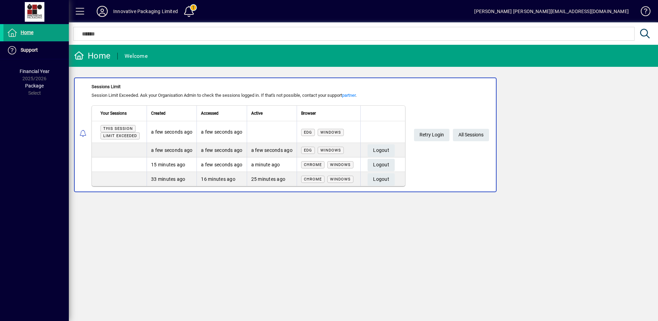 This screenshot has height=321, width=658. I want to click on a: All Sessions, so click(471, 135).